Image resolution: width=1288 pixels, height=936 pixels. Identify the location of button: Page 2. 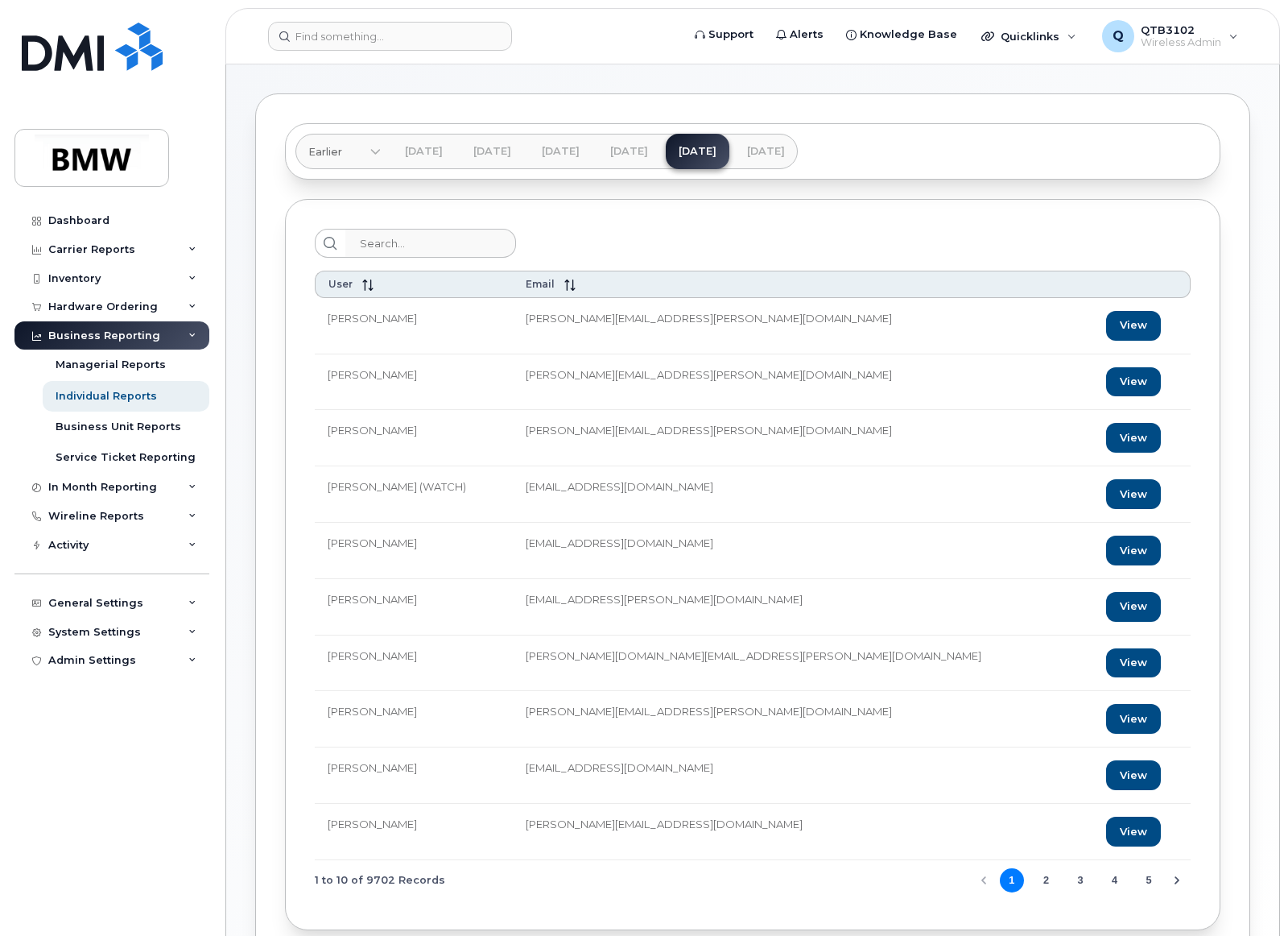
(1046, 880).